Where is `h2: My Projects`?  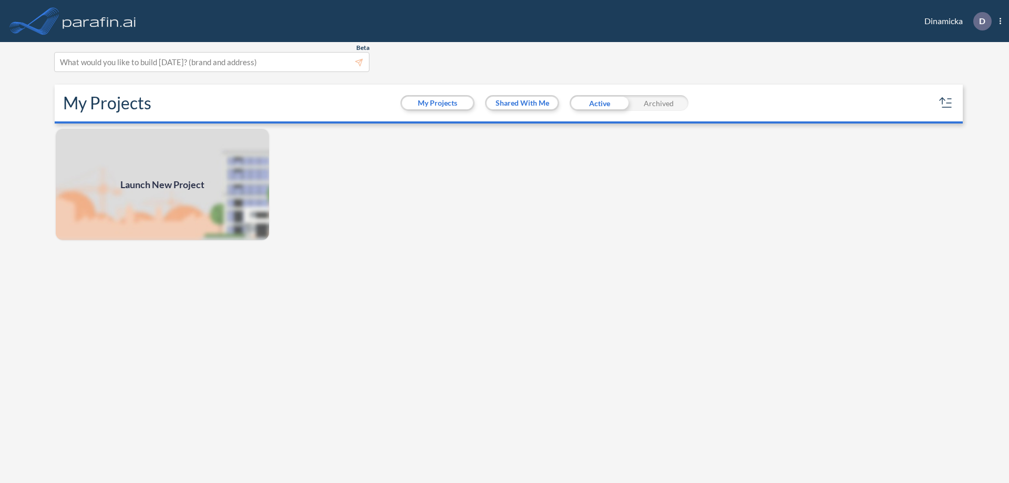 h2: My Projects is located at coordinates (107, 103).